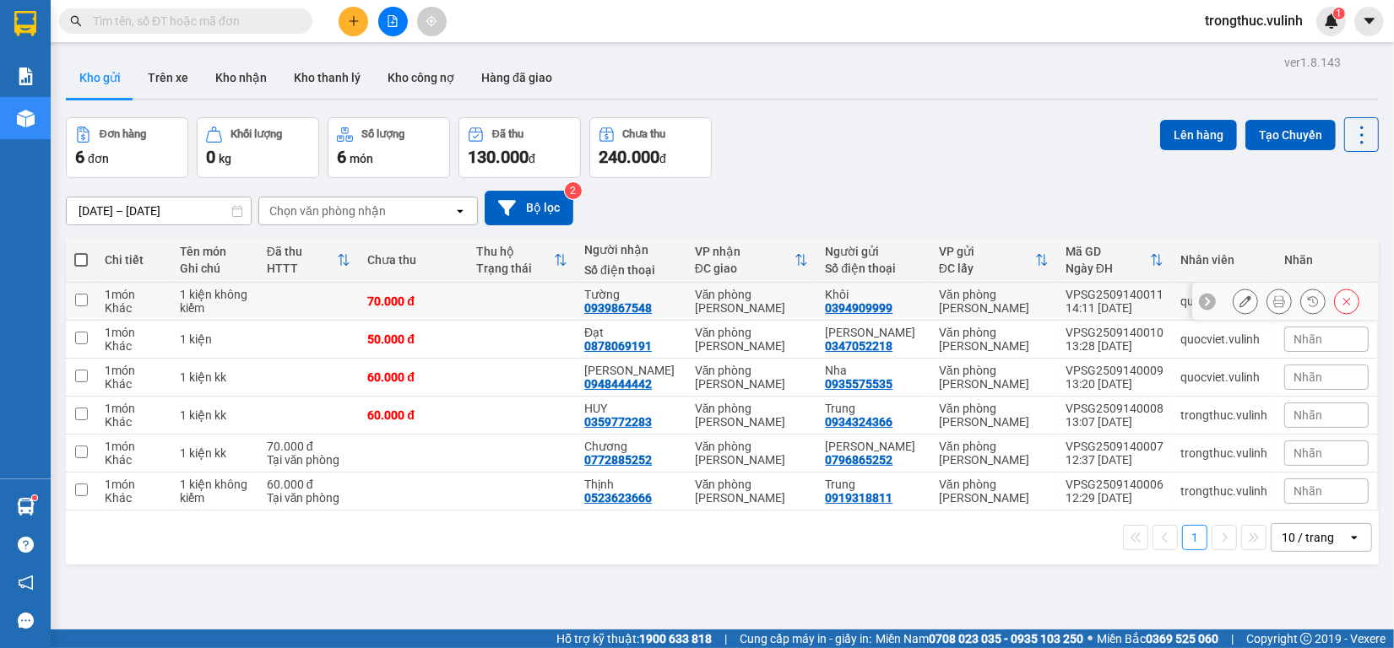 Image resolution: width=1394 pixels, height=648 pixels. What do you see at coordinates (873, 268) in the screenshot?
I see `div: Số điện thoại` at bounding box center [873, 268].